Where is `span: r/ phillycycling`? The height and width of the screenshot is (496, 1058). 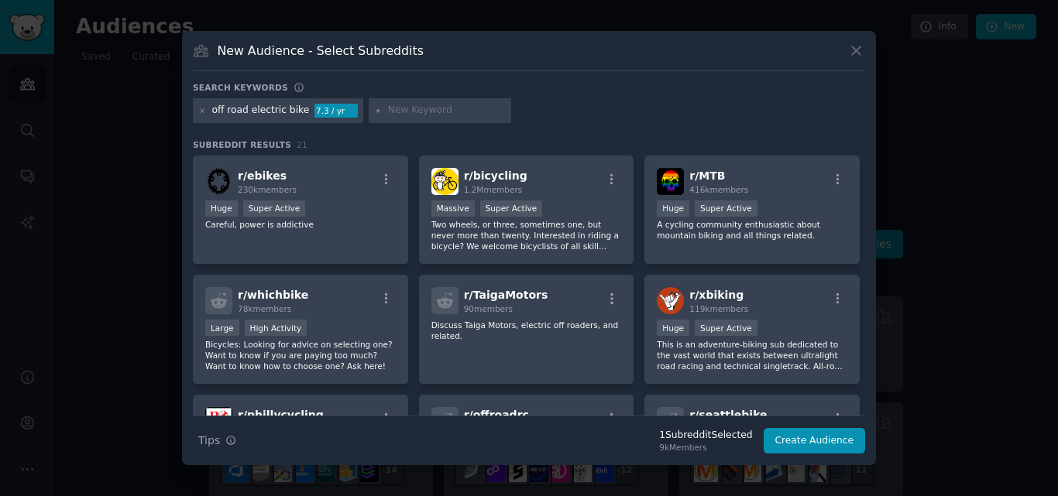
span: r/ phillycycling is located at coordinates (280, 415).